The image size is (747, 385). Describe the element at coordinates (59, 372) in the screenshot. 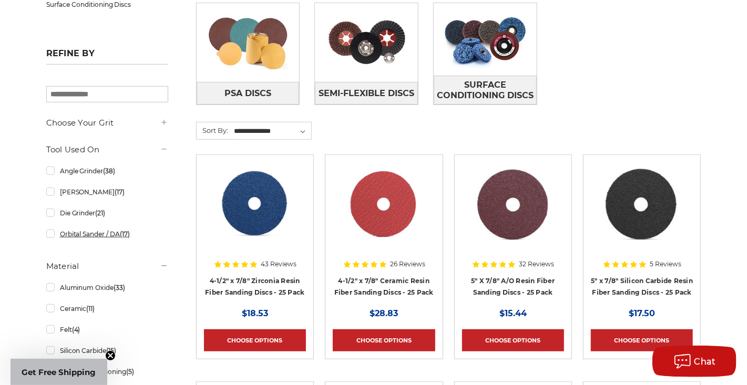

I see `div: Get Free ShippingClose teaser` at that location.